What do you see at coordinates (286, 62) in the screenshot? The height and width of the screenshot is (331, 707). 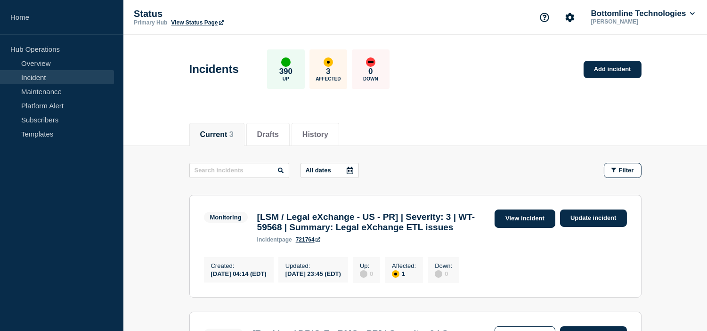 I see `div: up` at bounding box center [286, 62].